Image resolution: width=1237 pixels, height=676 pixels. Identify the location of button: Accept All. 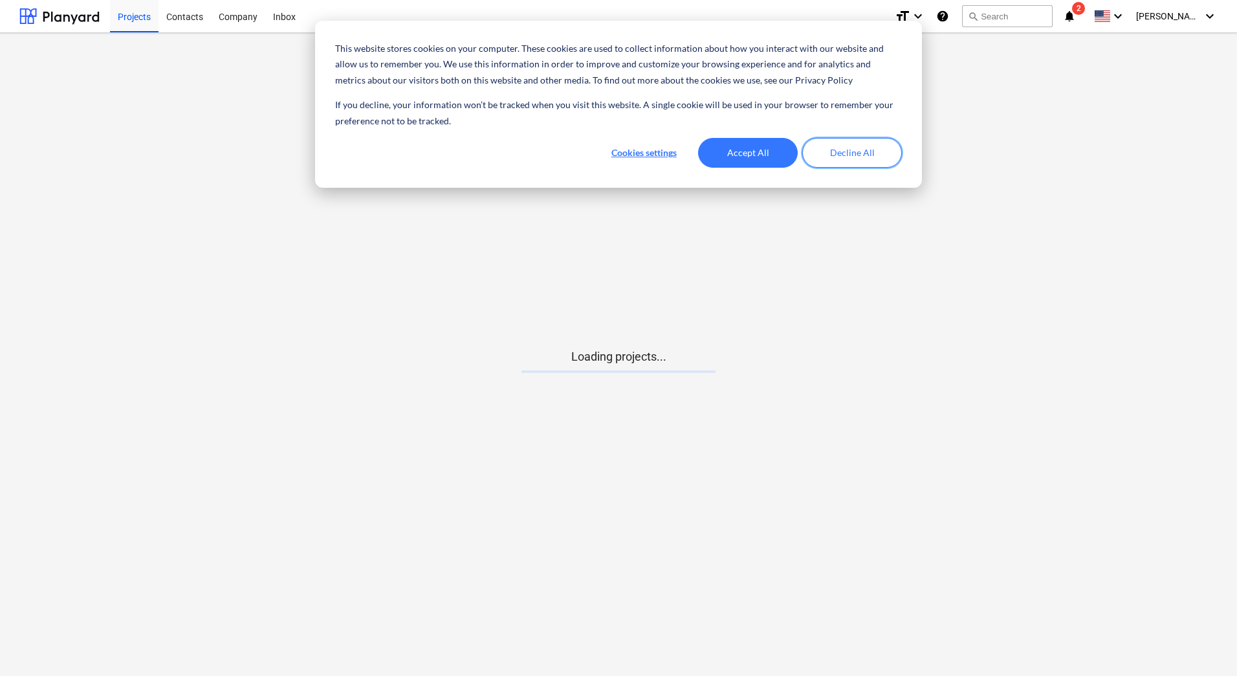
(748, 153).